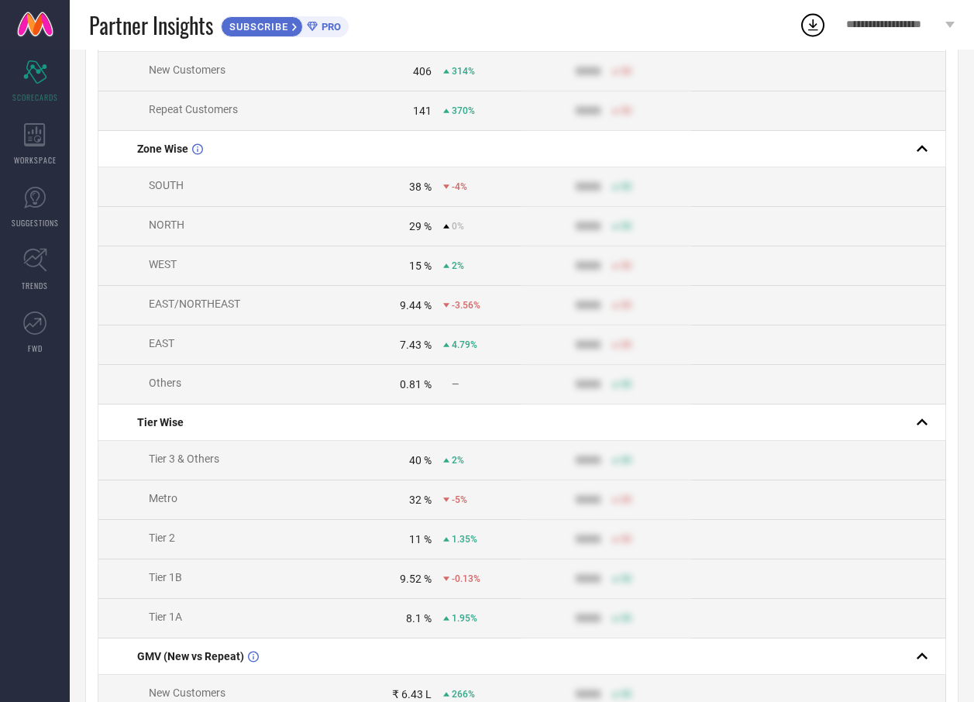 This screenshot has height=702, width=974. I want to click on span: Tier 1A, so click(165, 617).